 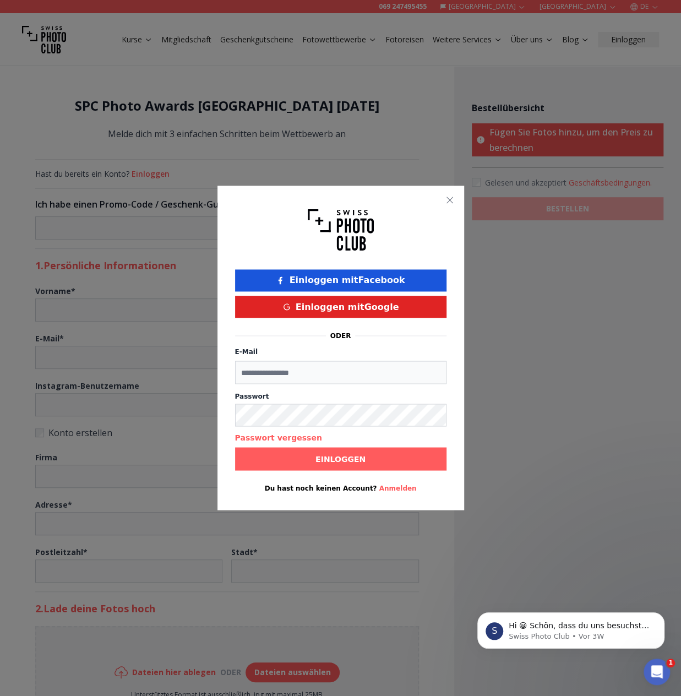 What do you see at coordinates (341, 488) in the screenshot?
I see `p: Du hast noch keinen Account?` at bounding box center [341, 488].